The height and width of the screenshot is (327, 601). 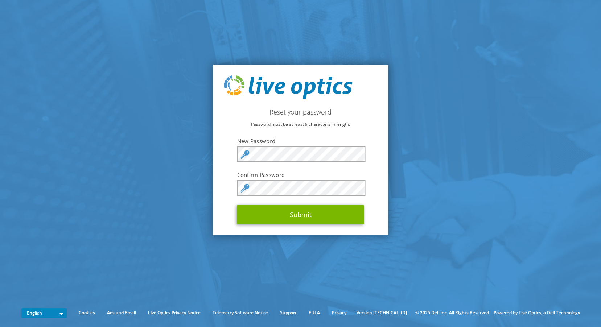 I want to click on a: Cookies, so click(x=87, y=313).